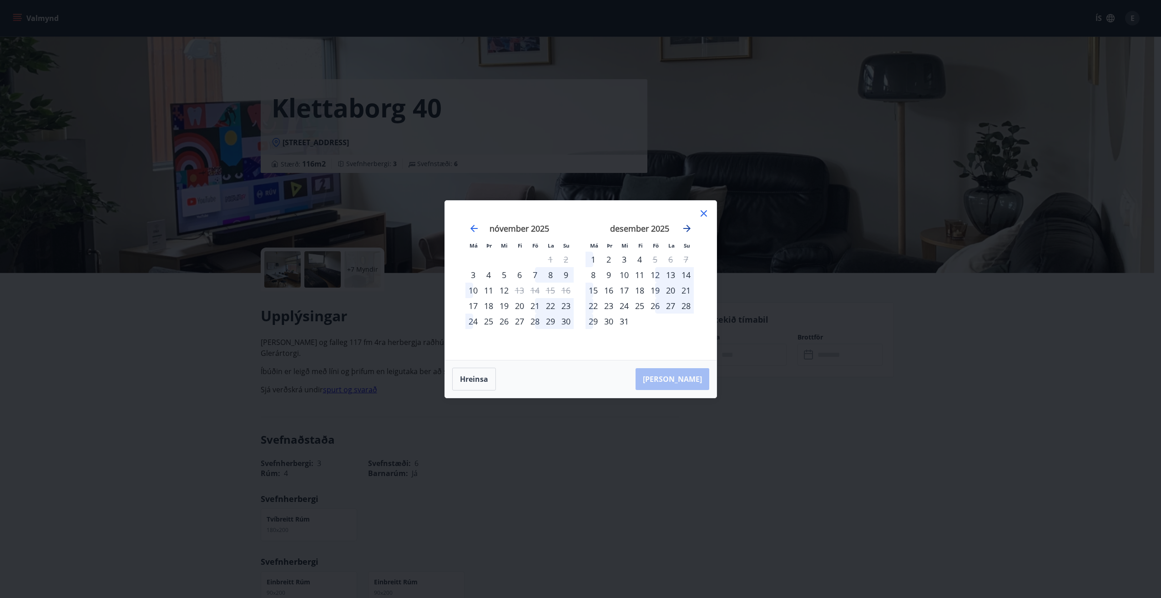 The height and width of the screenshot is (598, 1161). What do you see at coordinates (624, 290) in the screenshot?
I see `div: 17` at bounding box center [624, 290].